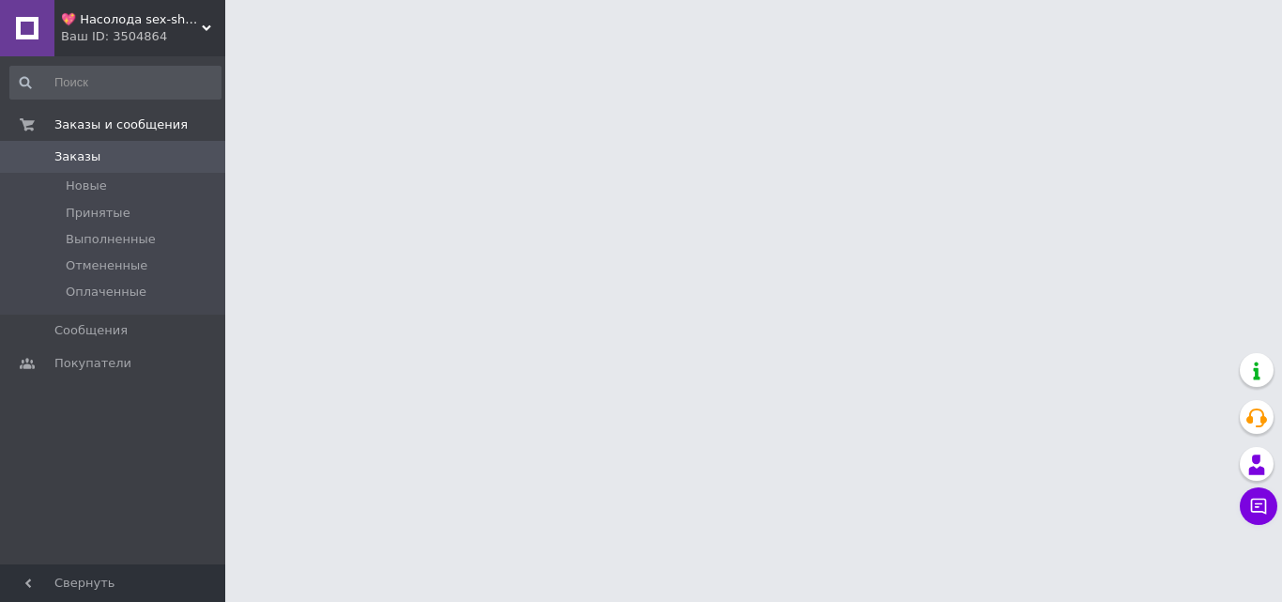  I want to click on span: Отмененные, so click(106, 266).